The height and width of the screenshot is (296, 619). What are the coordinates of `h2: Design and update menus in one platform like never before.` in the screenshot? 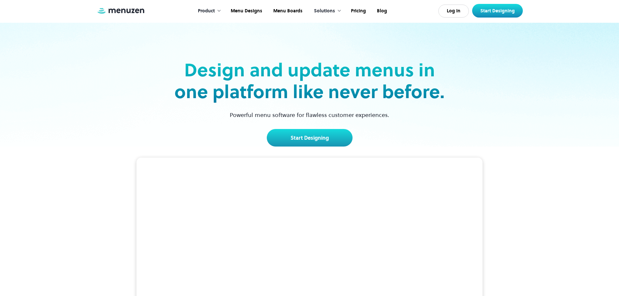 It's located at (310, 81).